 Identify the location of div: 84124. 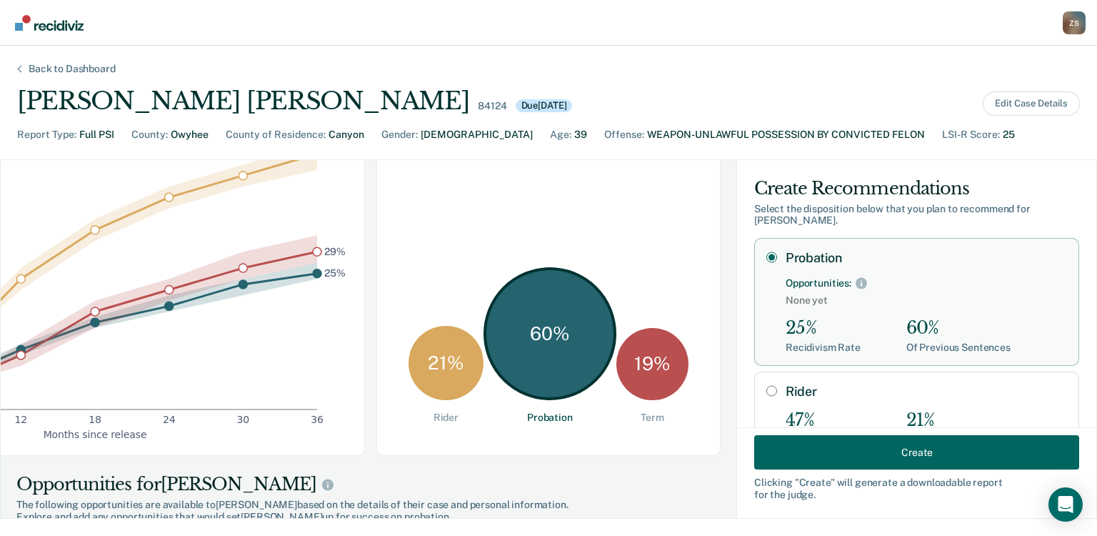
(492, 106).